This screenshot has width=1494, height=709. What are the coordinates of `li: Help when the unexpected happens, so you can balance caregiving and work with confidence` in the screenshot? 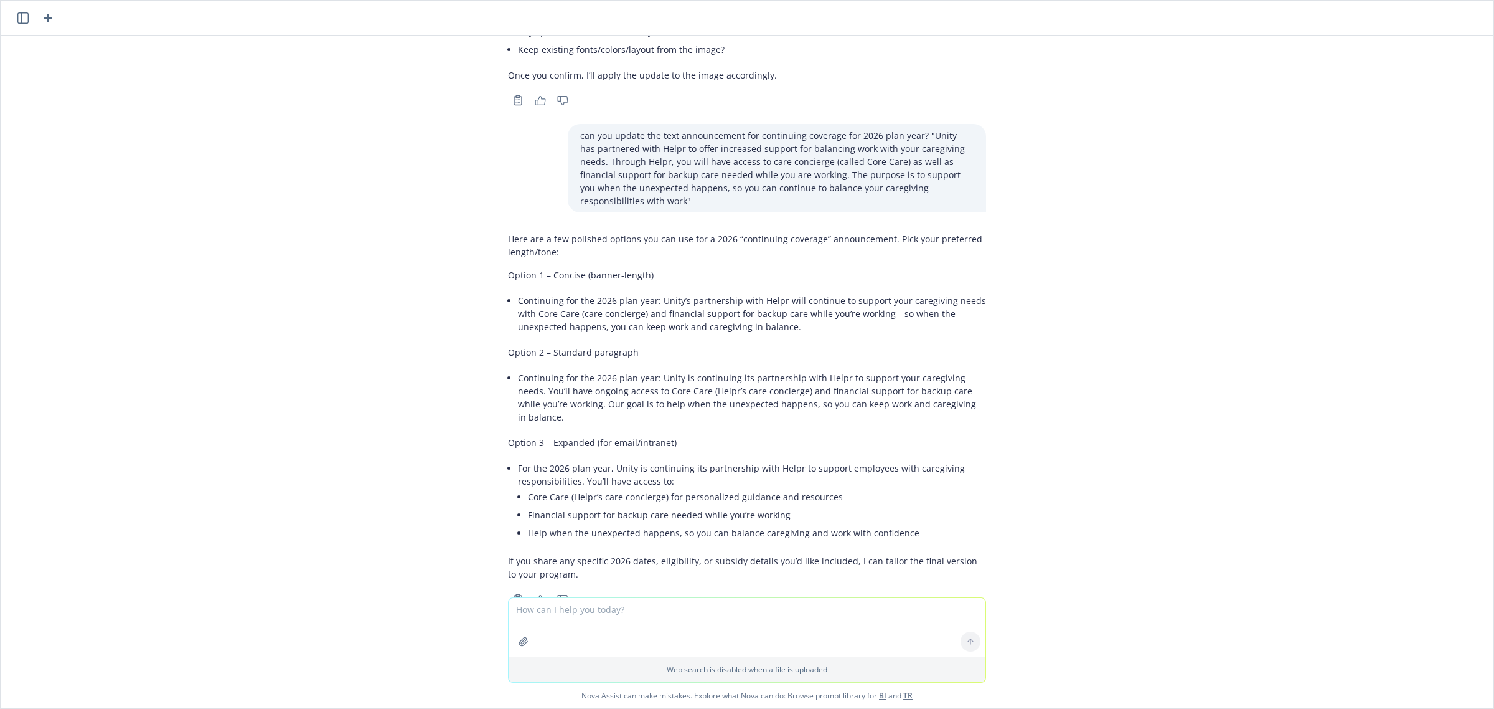 It's located at (757, 532).